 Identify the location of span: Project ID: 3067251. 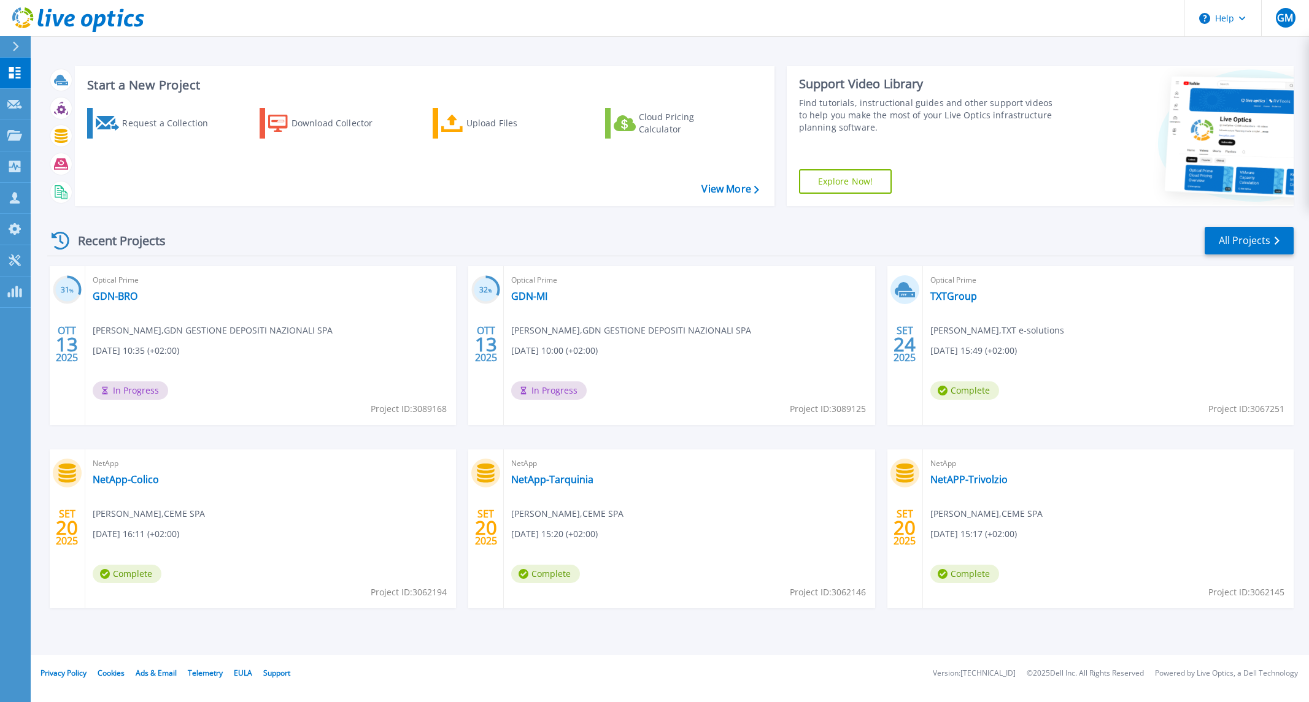
(1246, 409).